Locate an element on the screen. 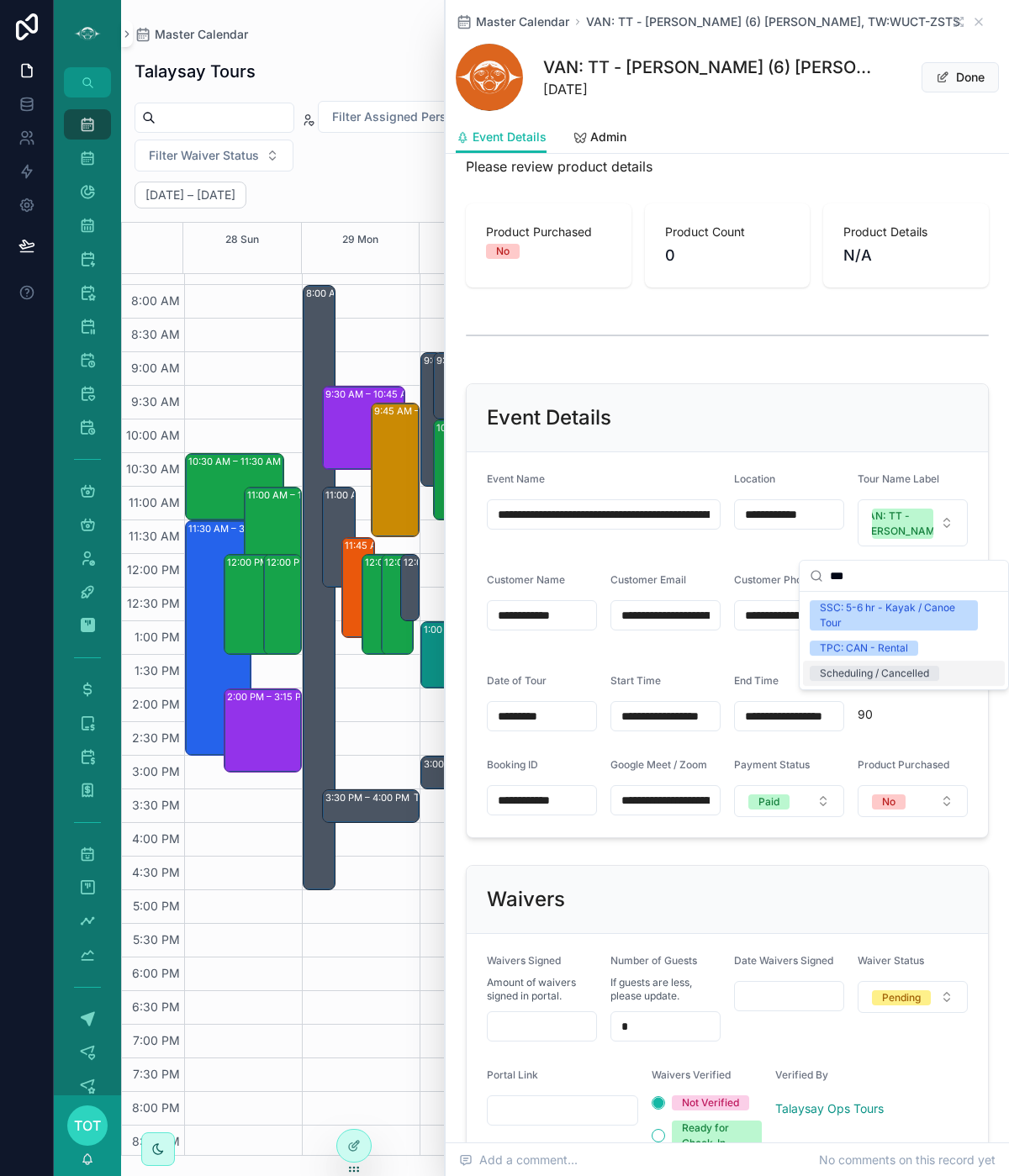 The image size is (1009, 1176). span: 6:30 PM is located at coordinates (155, 1007).